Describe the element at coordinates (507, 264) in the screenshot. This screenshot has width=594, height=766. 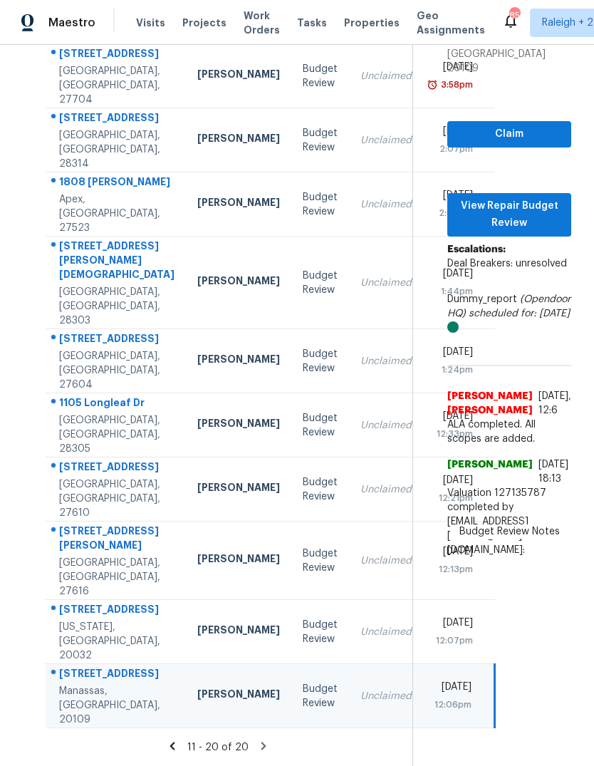
I see `span: Deal Breakers: unresolved` at that location.